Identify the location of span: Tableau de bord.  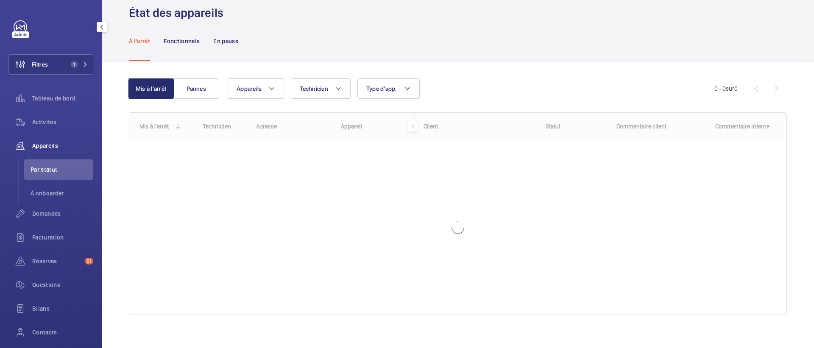
(63, 98).